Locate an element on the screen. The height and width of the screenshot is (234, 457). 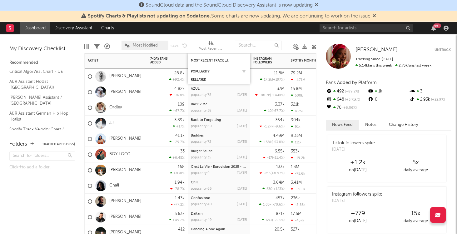
span: 7-Day Fans Added is located at coordinates (163, 61).